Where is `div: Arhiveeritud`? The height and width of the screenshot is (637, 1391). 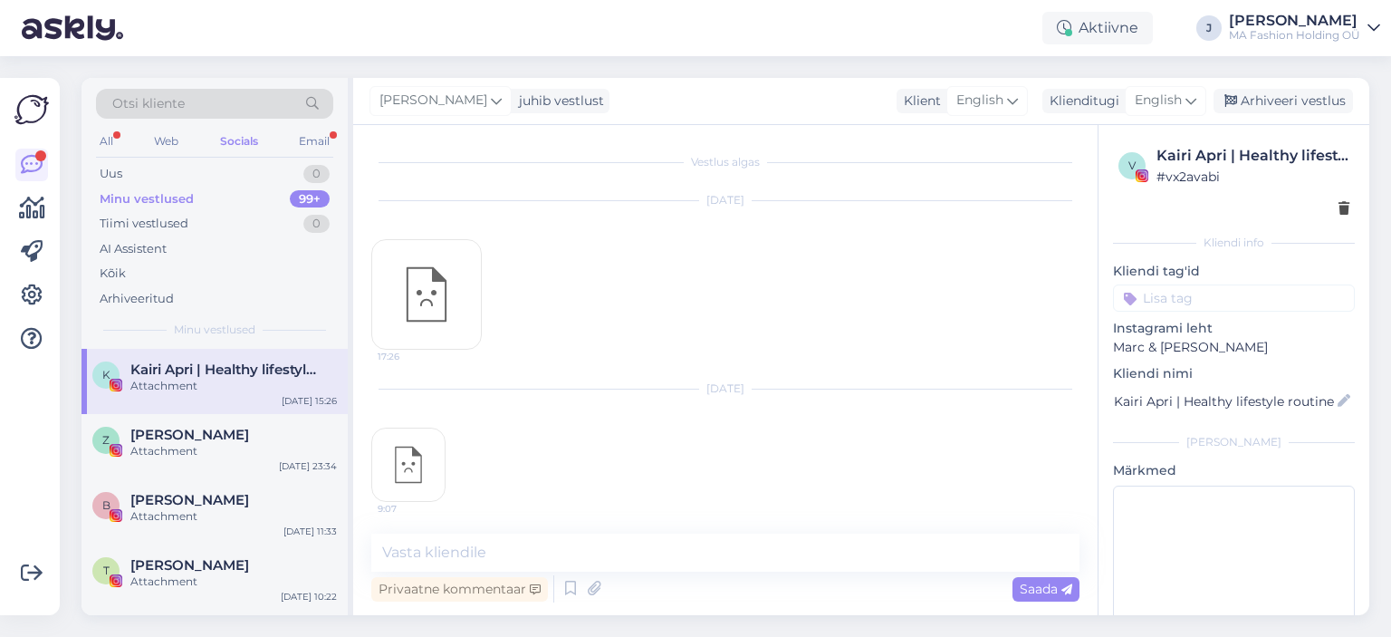 div: Arhiveeritud is located at coordinates (137, 299).